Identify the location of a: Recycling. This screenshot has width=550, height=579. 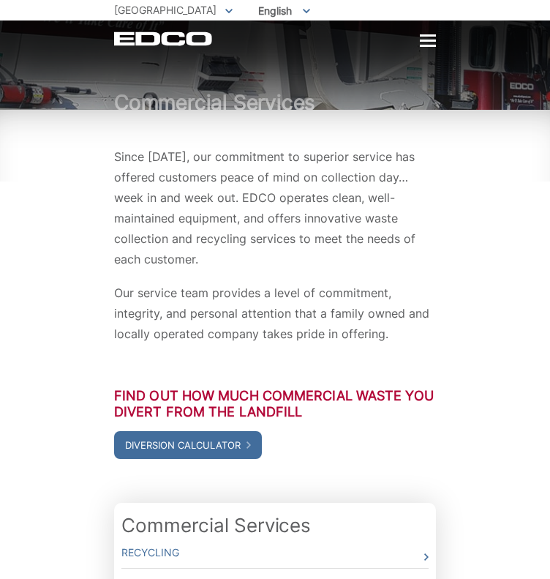
(275, 552).